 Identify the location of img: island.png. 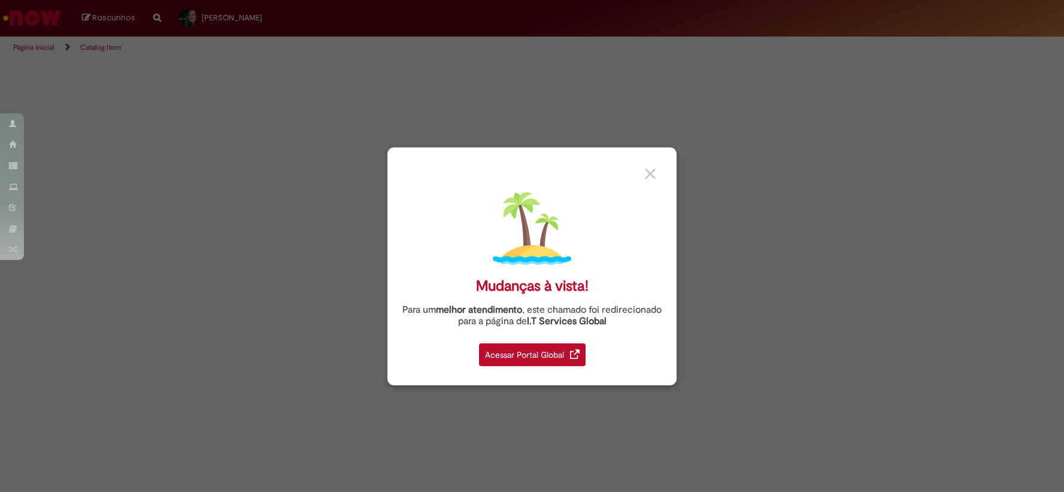
(532, 228).